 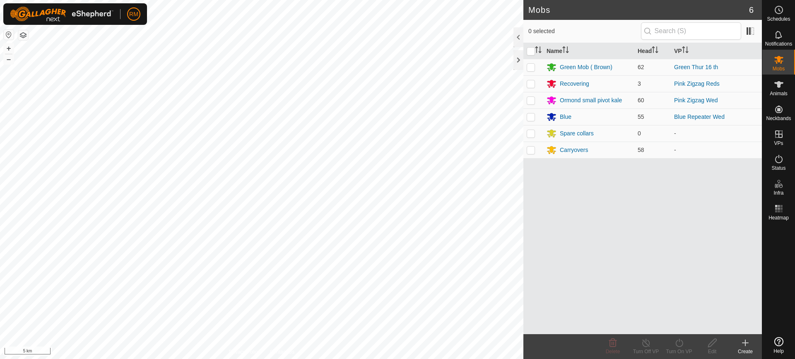 I want to click on div: Edit, so click(x=712, y=351).